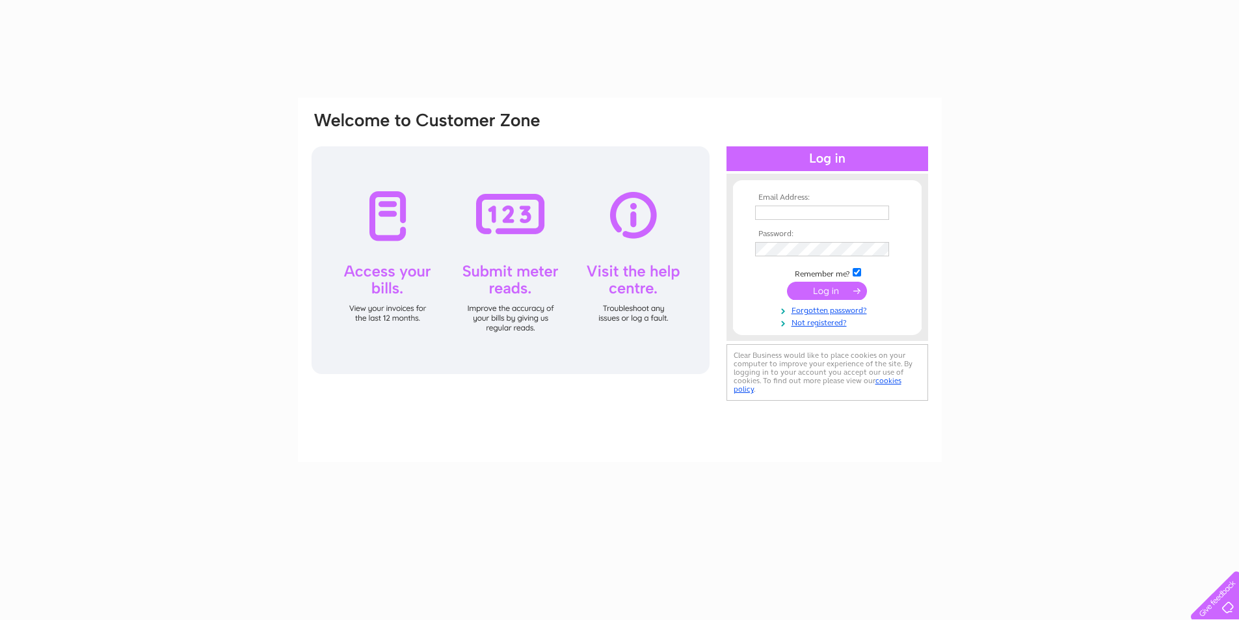  Describe the element at coordinates (827, 273) in the screenshot. I see `td: Remember me?` at that location.